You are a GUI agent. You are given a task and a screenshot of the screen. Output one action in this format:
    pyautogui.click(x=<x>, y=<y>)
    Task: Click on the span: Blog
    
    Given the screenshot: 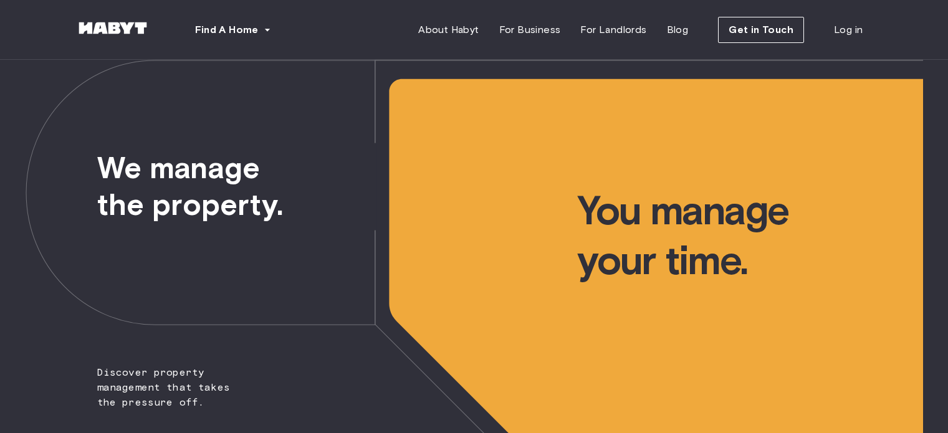 What is the action you would take?
    pyautogui.click(x=678, y=30)
    